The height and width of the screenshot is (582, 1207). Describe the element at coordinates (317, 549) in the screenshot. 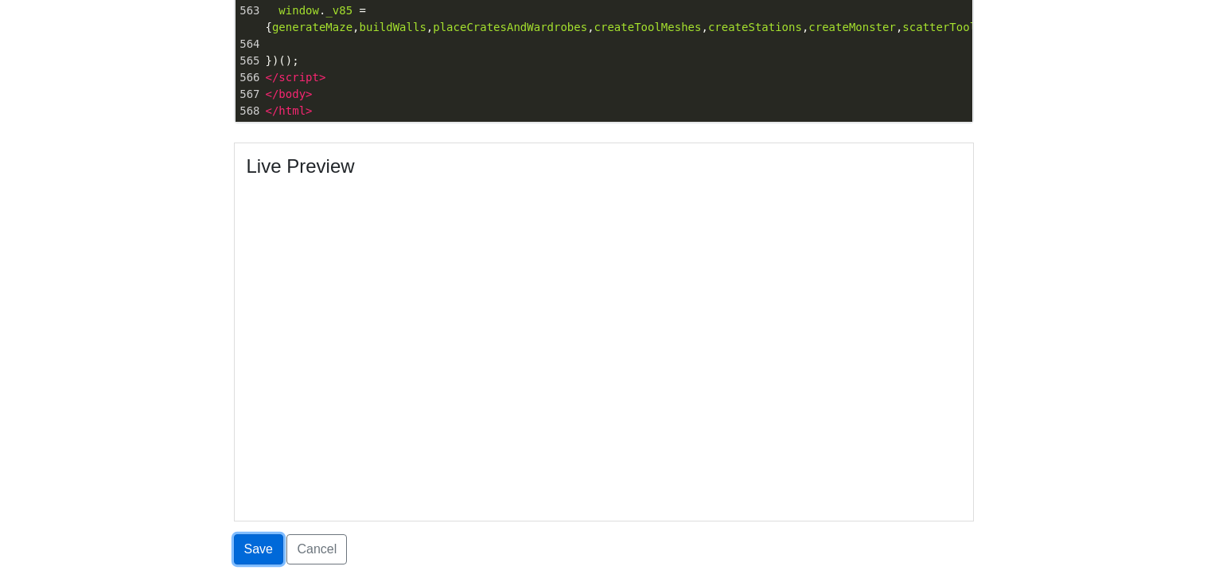

I see `a: Cancel` at that location.